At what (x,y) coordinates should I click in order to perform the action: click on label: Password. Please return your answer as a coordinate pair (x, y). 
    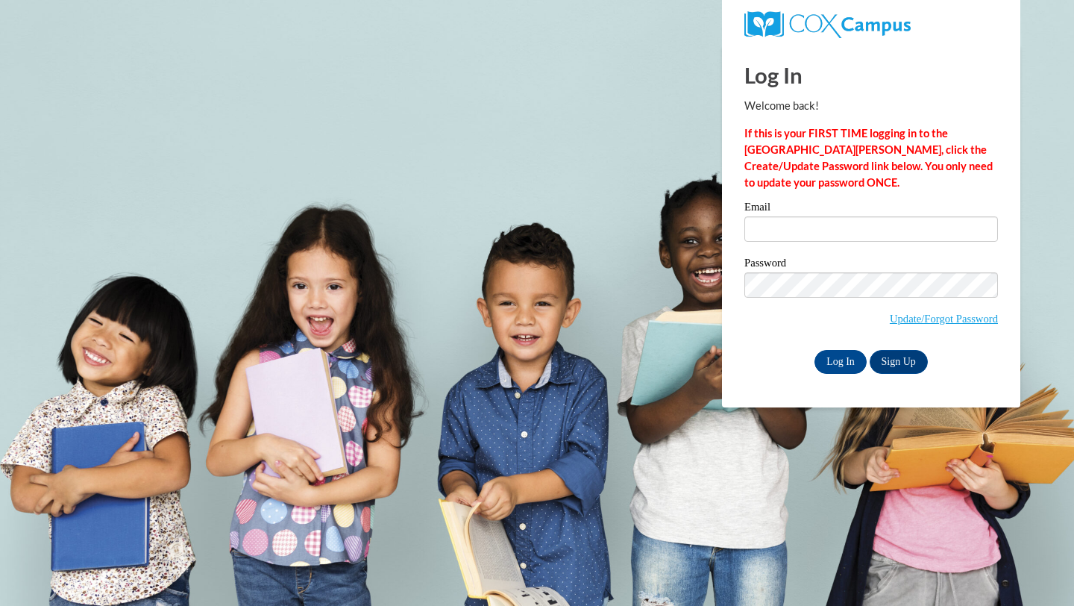
    Looking at the image, I should click on (871, 265).